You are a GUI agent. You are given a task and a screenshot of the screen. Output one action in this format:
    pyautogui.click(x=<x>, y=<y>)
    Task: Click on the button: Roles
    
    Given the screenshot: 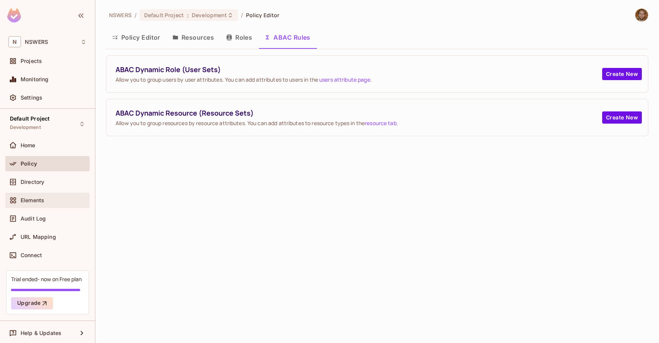 What is the action you would take?
    pyautogui.click(x=239, y=37)
    